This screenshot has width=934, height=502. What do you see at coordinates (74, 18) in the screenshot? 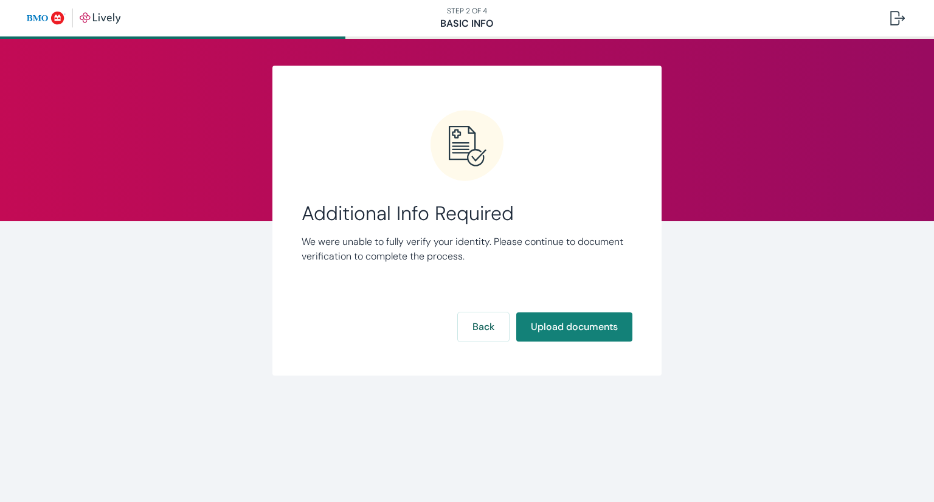
I see `img: Lively` at bounding box center [74, 18].